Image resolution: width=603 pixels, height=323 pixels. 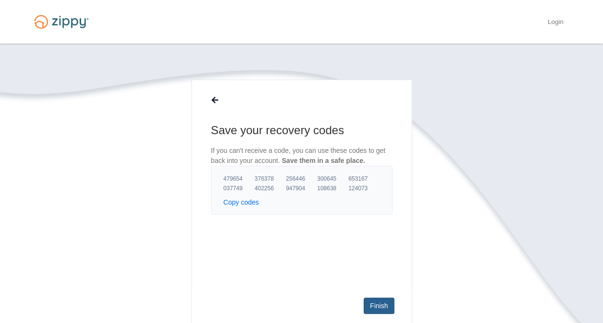 What do you see at coordinates (270, 179) in the screenshot?
I see `span: 376378` at bounding box center [270, 179].